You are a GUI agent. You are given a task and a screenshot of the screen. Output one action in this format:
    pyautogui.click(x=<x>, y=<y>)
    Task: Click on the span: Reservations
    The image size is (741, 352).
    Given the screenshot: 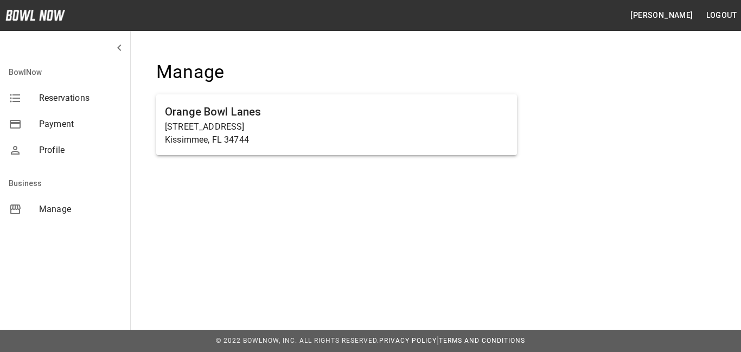 What is the action you would take?
    pyautogui.click(x=80, y=98)
    